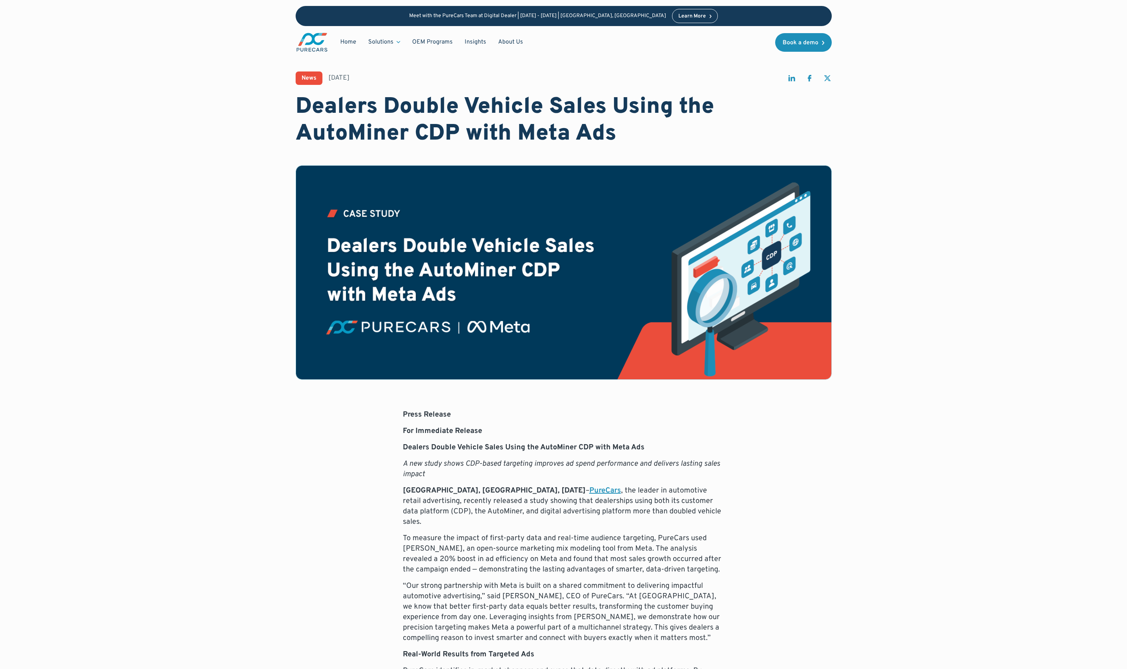 This screenshot has height=669, width=1127. I want to click on a: main, so click(312, 42).